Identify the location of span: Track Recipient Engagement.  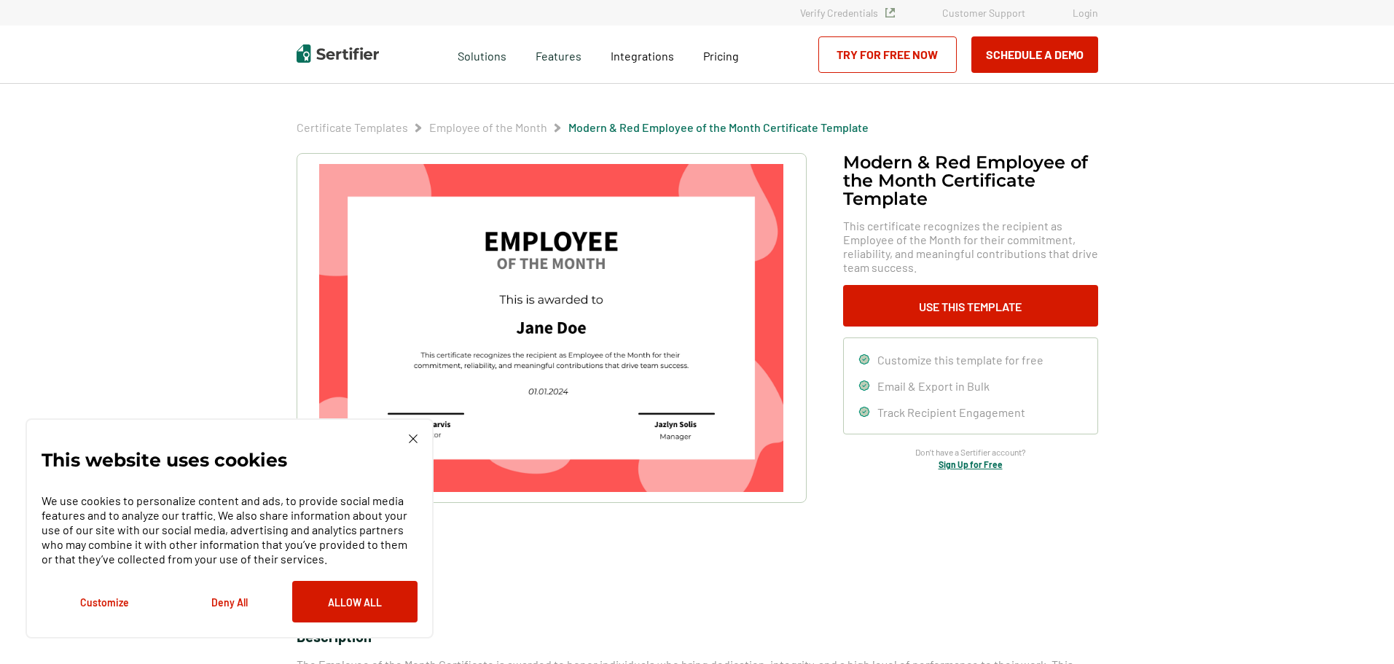
(951, 412).